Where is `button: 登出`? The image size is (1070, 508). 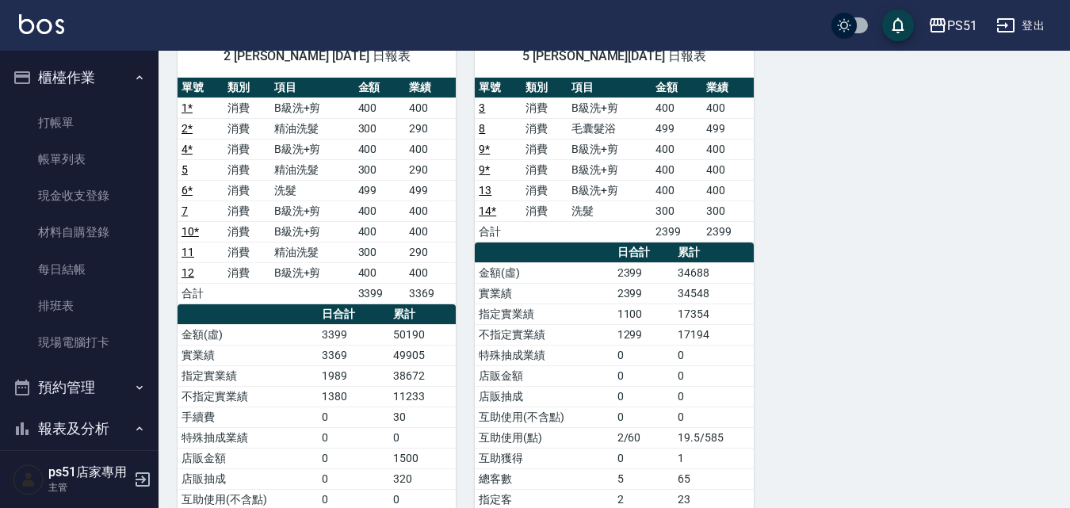 button: 登出 is located at coordinates (1020, 25).